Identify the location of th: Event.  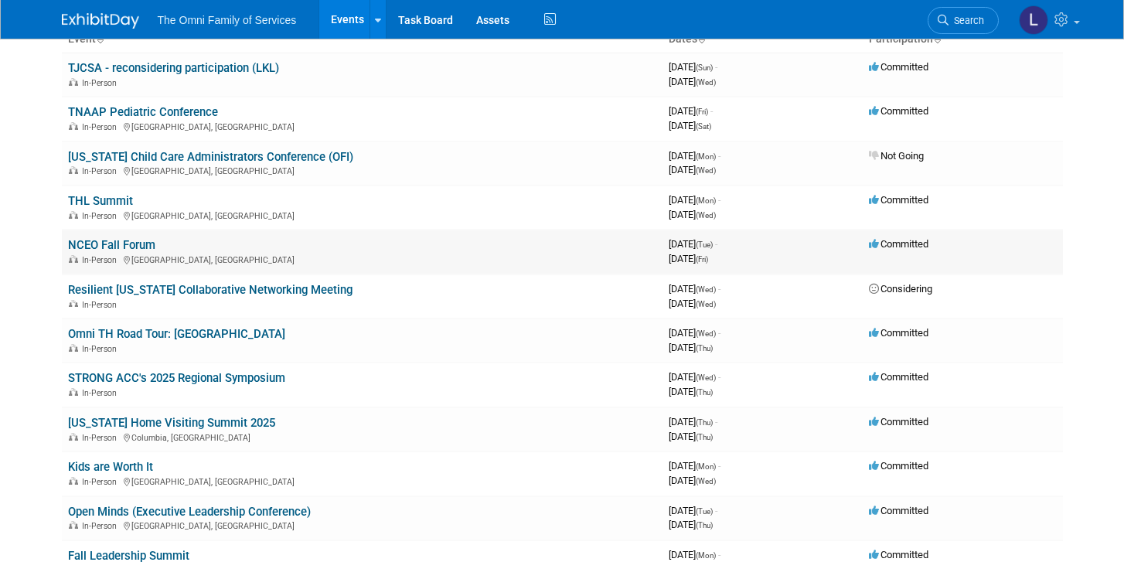
(362, 39).